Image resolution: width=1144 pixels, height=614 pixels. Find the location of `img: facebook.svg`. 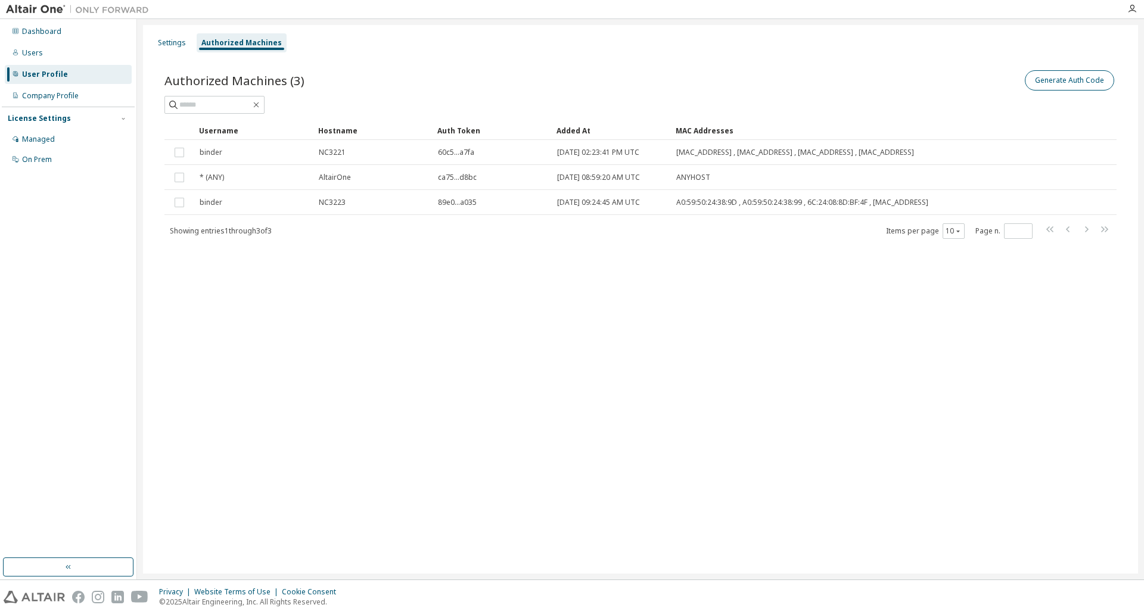

img: facebook.svg is located at coordinates (78, 597).